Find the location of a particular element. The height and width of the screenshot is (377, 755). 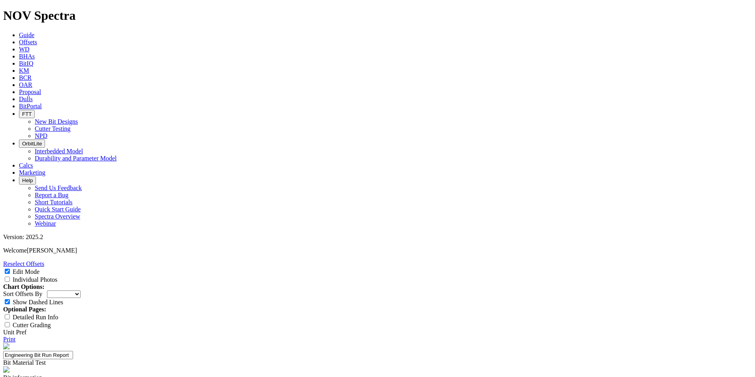

label: Edit Mode is located at coordinates (26, 271).